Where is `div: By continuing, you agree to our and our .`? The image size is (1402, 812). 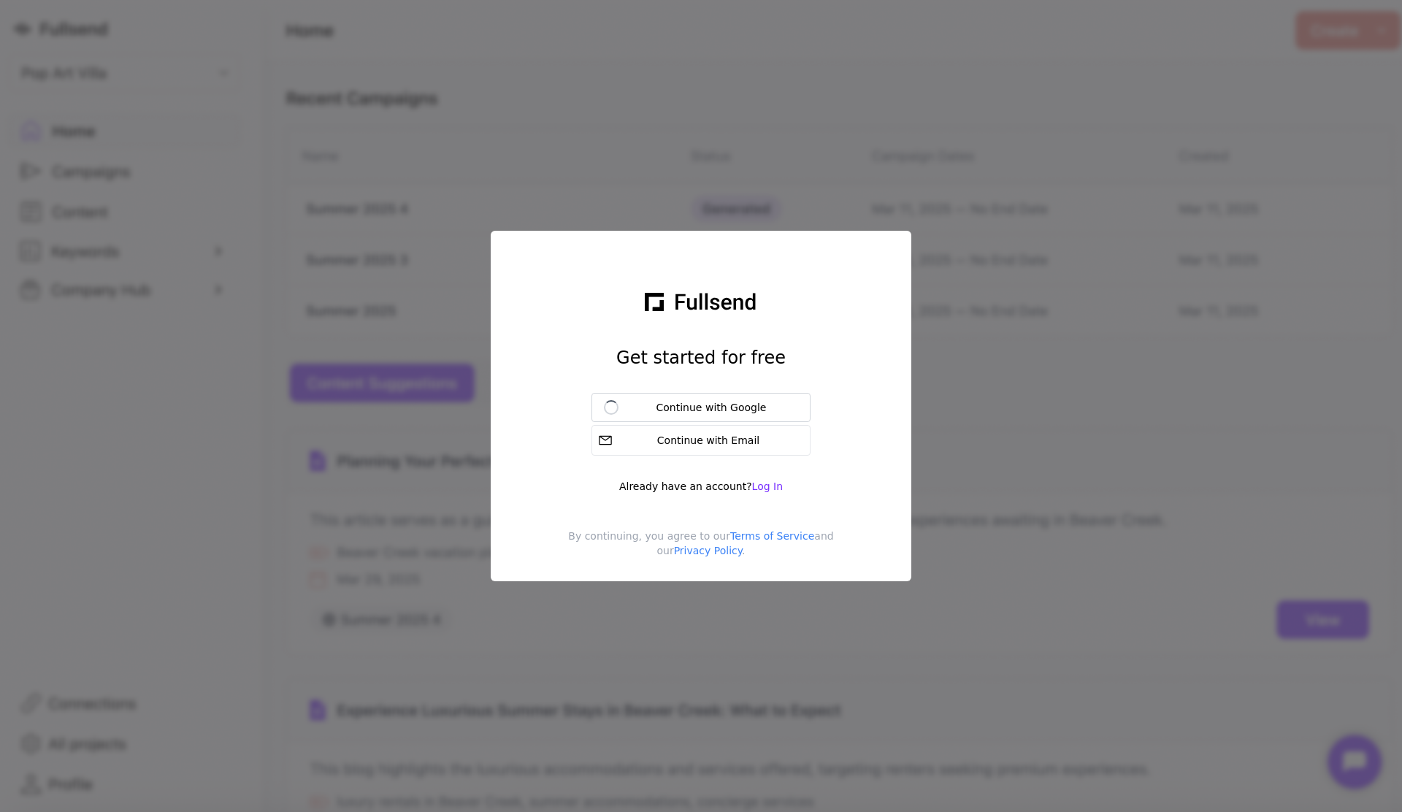 div: By continuing, you agree to our and our . is located at coordinates (701, 549).